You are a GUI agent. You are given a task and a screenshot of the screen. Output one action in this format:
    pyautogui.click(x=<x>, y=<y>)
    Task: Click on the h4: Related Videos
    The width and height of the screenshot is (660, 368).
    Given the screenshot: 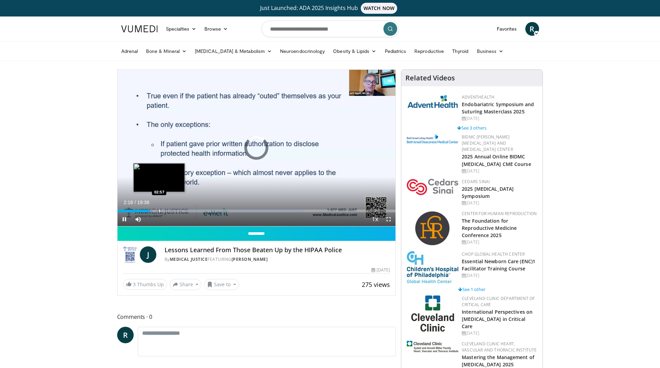 What is the action you would take?
    pyautogui.click(x=430, y=78)
    